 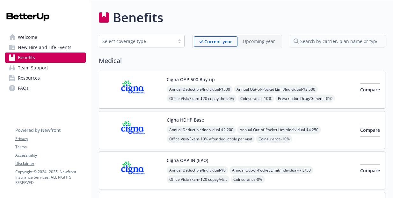 I want to click on p: Upcoming year, so click(x=259, y=41).